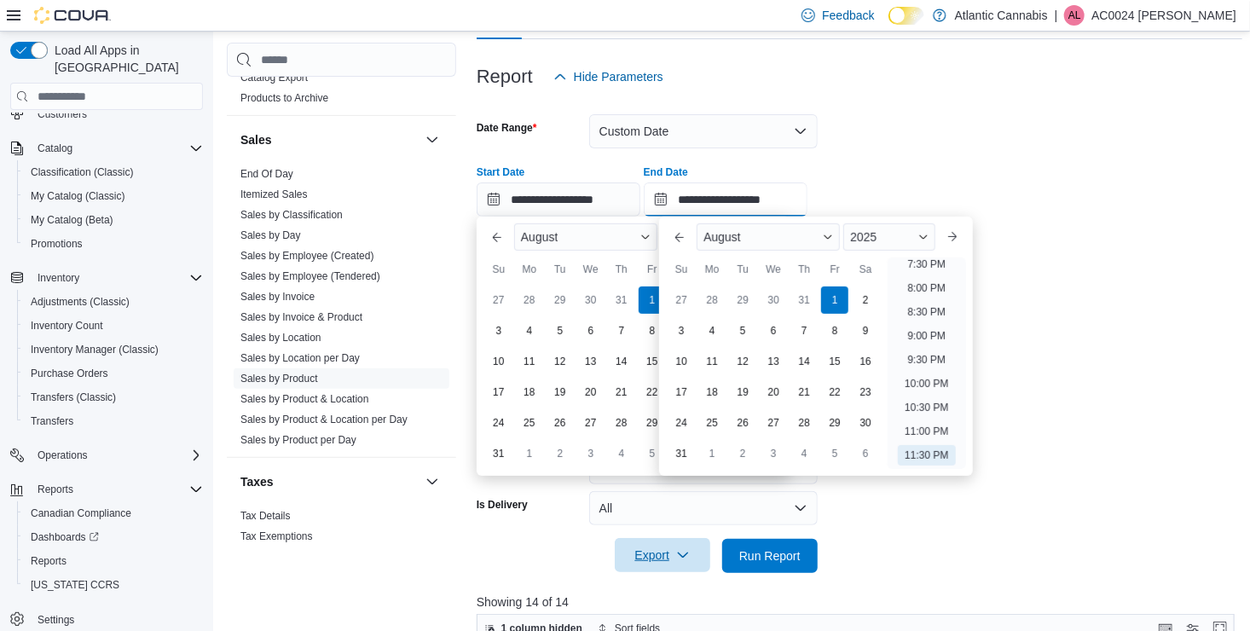 This screenshot has width=1250, height=631. What do you see at coordinates (113, 302) in the screenshot?
I see `span: Adjustments (Classic)` at bounding box center [113, 302].